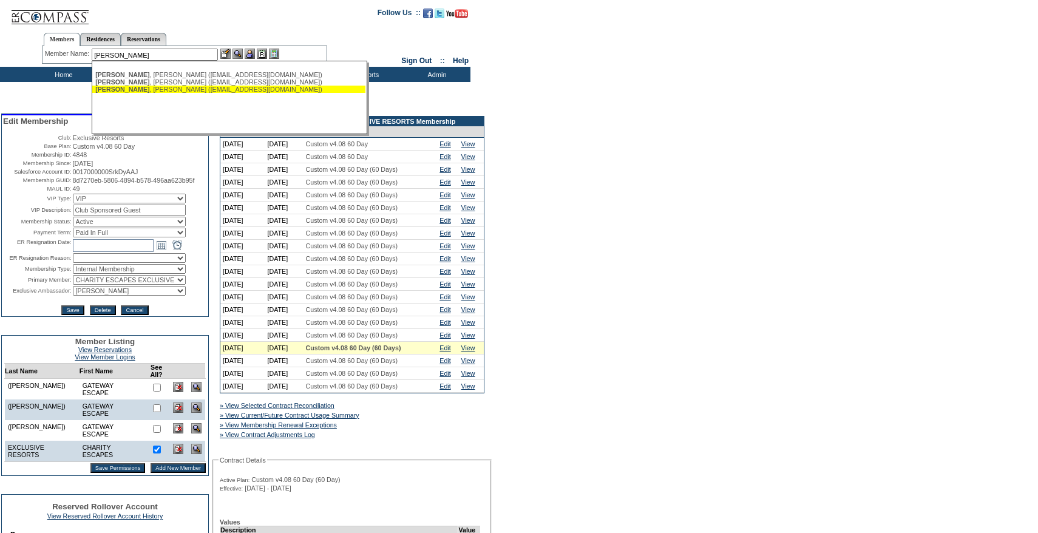 This screenshot has height=533, width=1038. I want to click on input: Cancel, so click(134, 310).